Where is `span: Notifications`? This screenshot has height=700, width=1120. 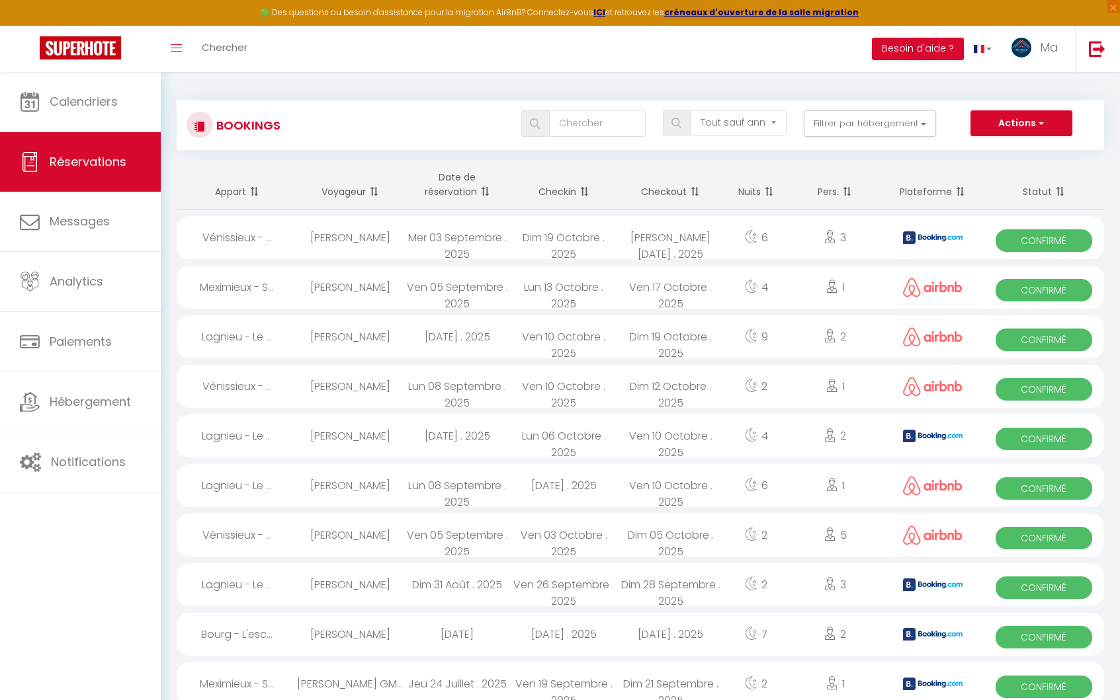
span: Notifications is located at coordinates (88, 462).